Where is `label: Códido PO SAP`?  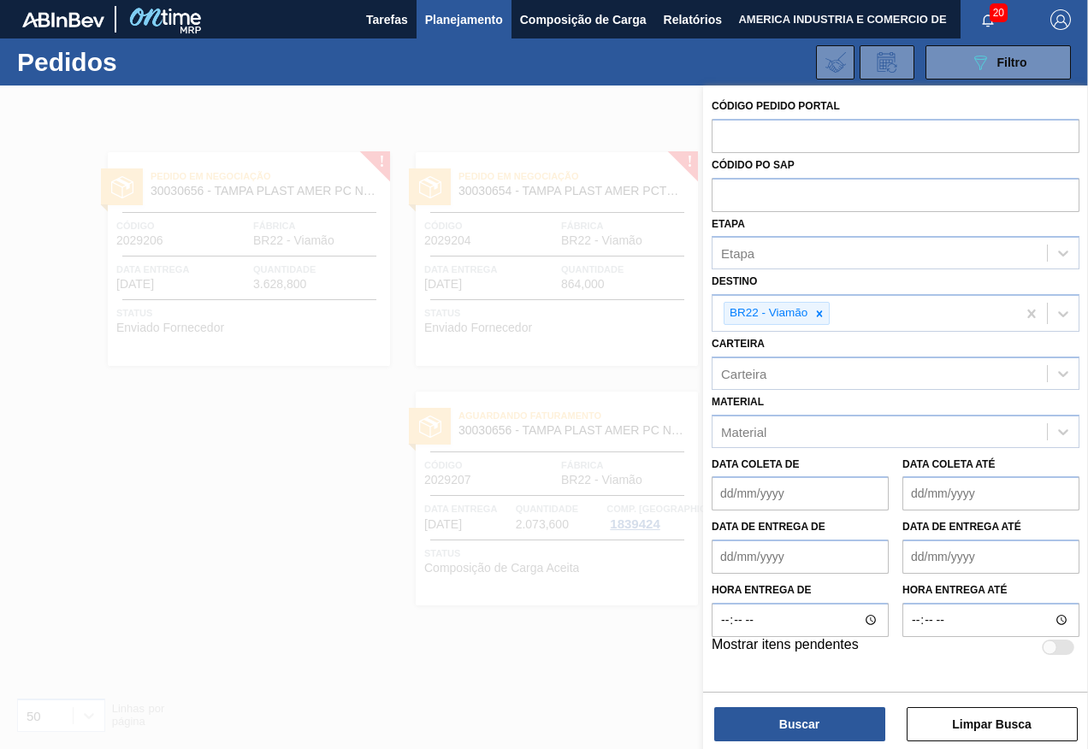 label: Códido PO SAP is located at coordinates (752, 165).